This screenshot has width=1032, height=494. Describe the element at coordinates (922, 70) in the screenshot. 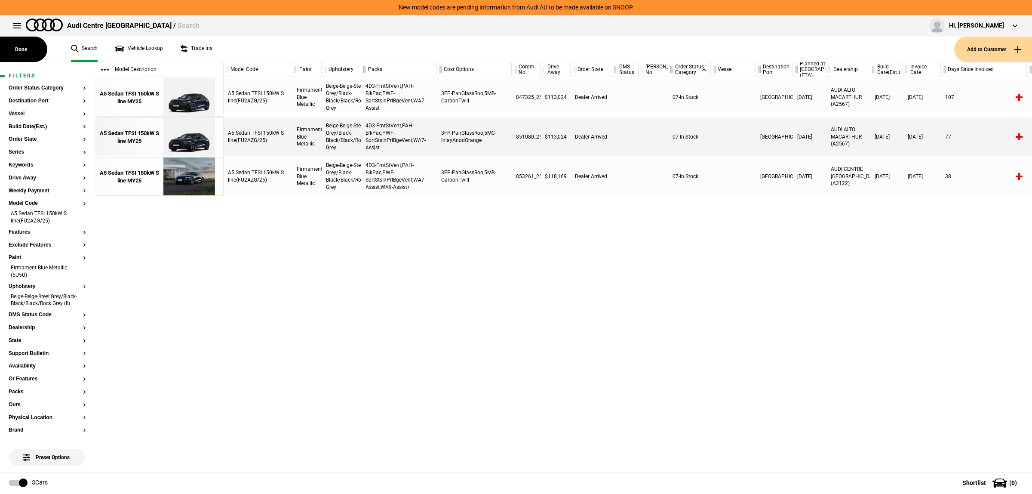

I see `div: Invoice Date` at that location.